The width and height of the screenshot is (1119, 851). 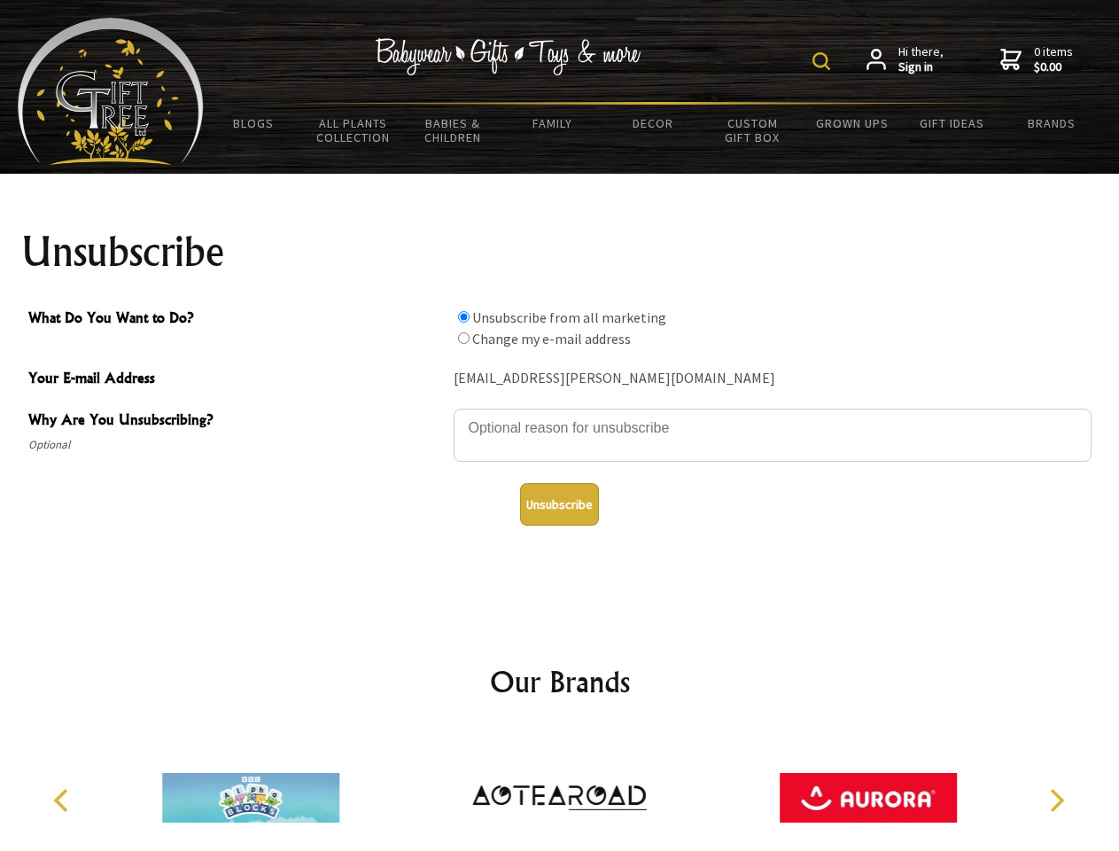 What do you see at coordinates (560, 252) in the screenshot?
I see `h1: Unsubscribe` at bounding box center [560, 252].